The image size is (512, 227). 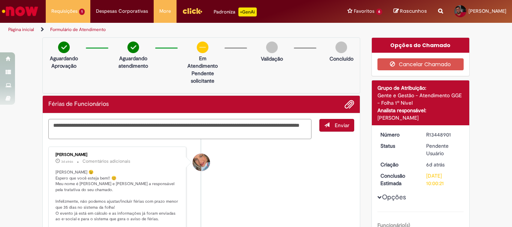 What do you see at coordinates (435, 165) in the screenshot?
I see `span: 6d atrás` at bounding box center [435, 165].